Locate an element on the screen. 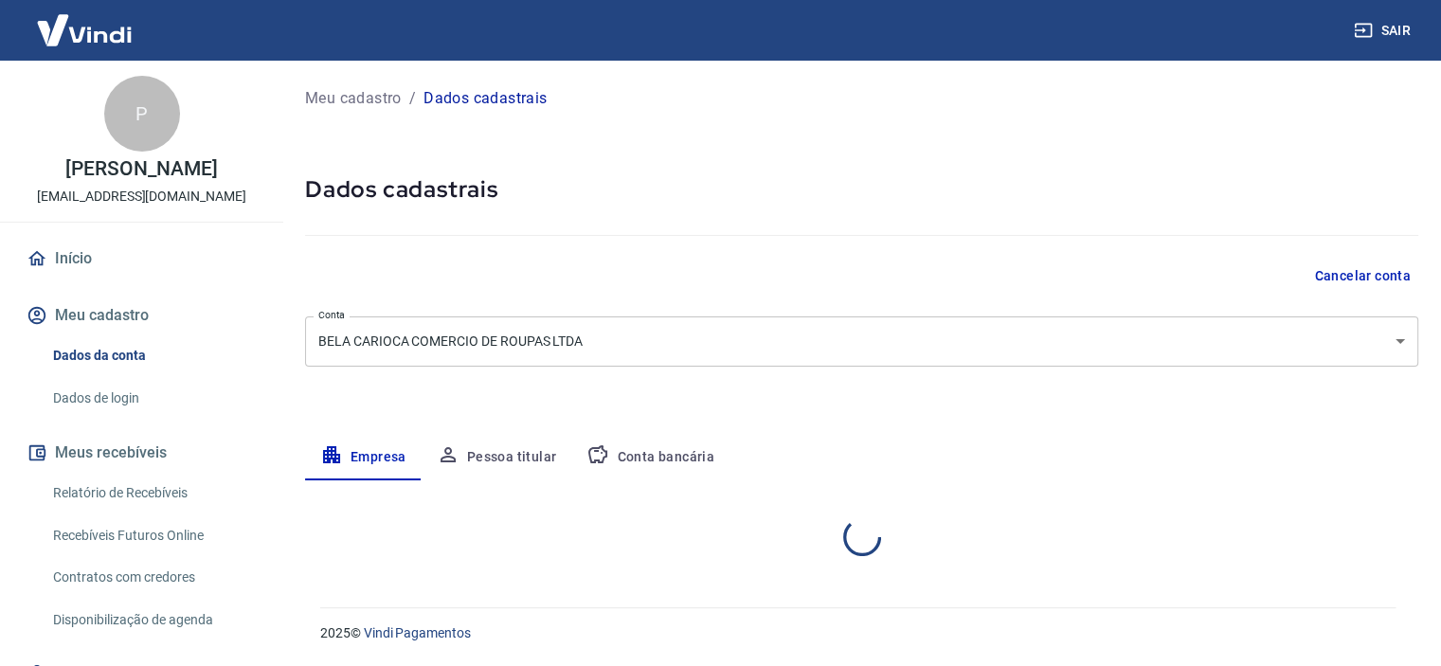 The width and height of the screenshot is (1441, 666). p: 2025 © is located at coordinates (858, 633).